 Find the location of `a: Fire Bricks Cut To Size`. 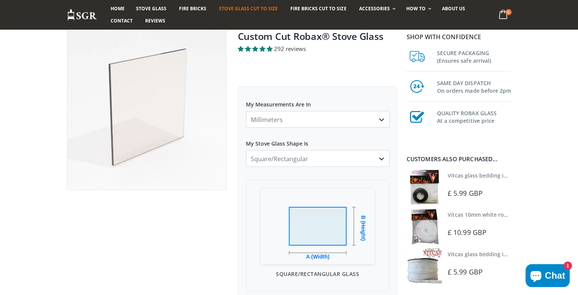

a: Fire Bricks Cut To Size is located at coordinates (318, 9).